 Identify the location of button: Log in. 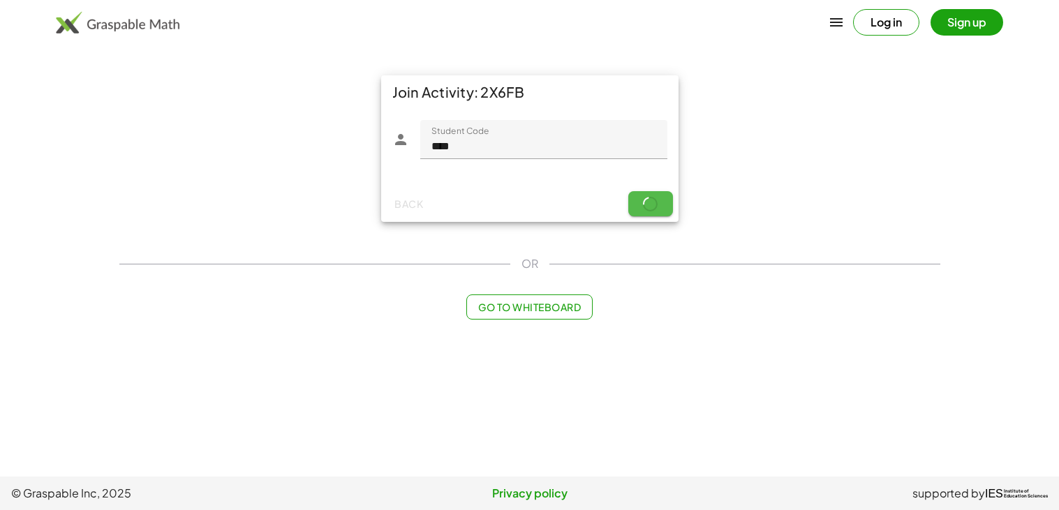
(886, 22).